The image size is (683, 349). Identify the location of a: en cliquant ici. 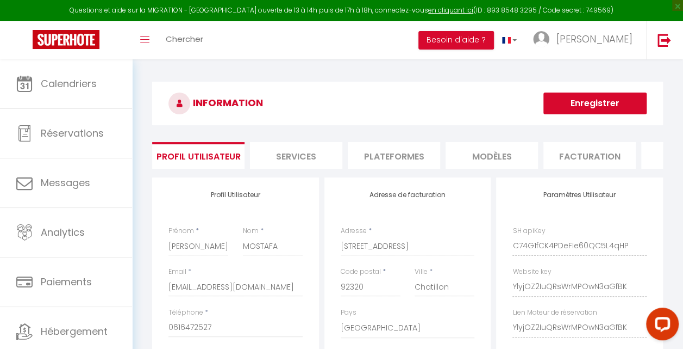
(451, 10).